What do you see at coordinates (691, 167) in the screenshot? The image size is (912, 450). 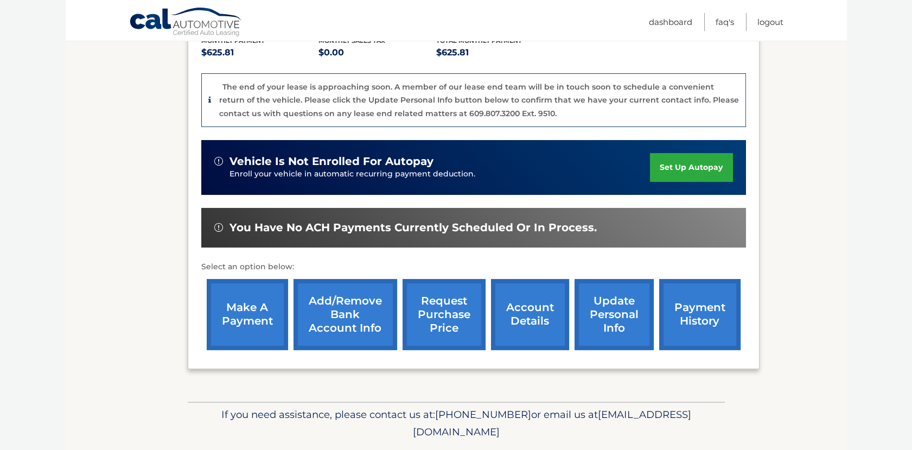 I see `a: set up autopay` at bounding box center [691, 167].